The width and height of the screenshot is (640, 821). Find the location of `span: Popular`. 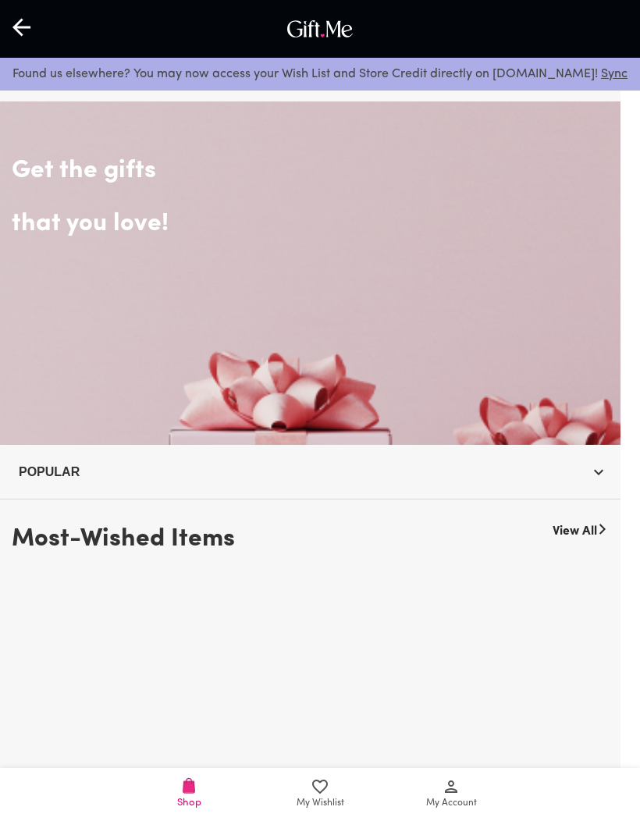

span: Popular is located at coordinates (310, 471).